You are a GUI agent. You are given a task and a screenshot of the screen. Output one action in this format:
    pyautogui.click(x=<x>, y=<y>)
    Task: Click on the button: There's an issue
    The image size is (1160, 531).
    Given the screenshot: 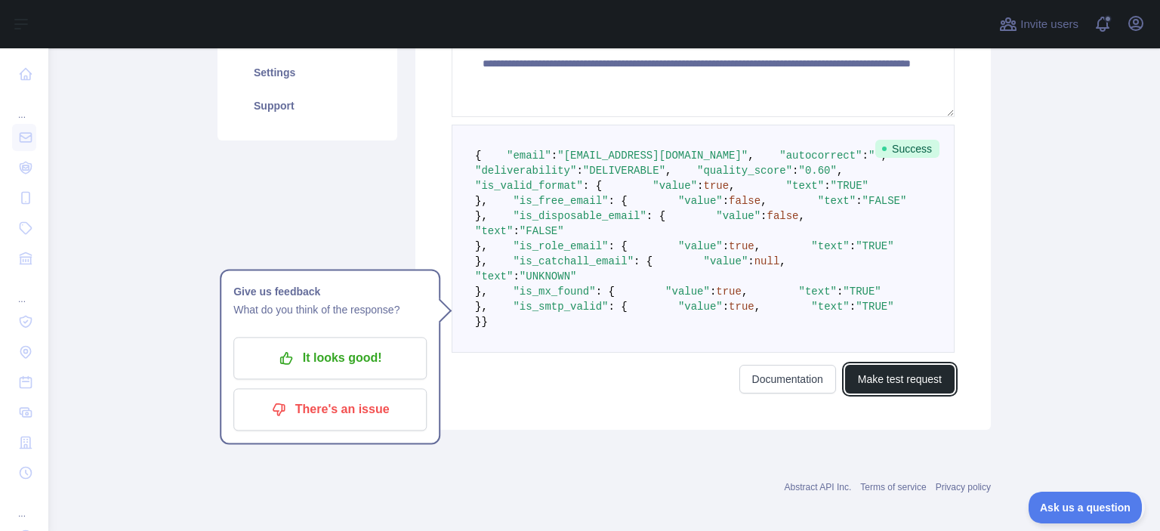 What is the action you would take?
    pyautogui.click(x=330, y=409)
    